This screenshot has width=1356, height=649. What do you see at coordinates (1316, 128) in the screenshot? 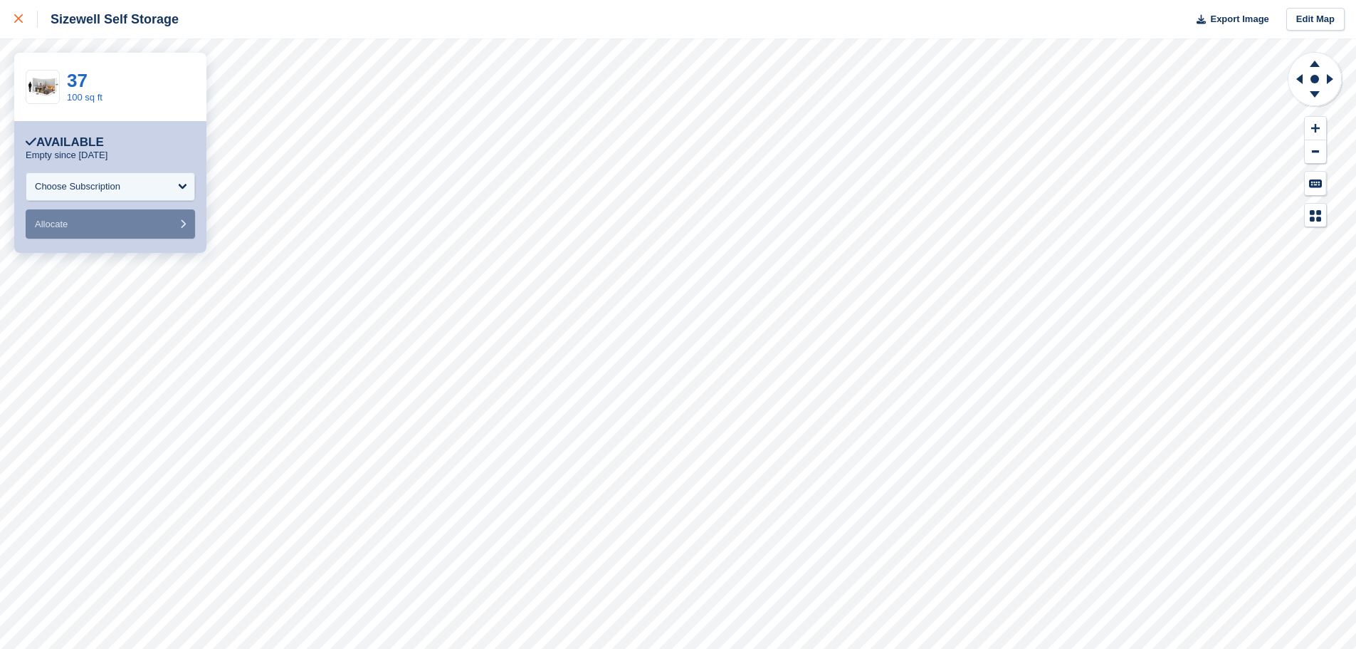
I see `button: Zoom In` at bounding box center [1316, 128].